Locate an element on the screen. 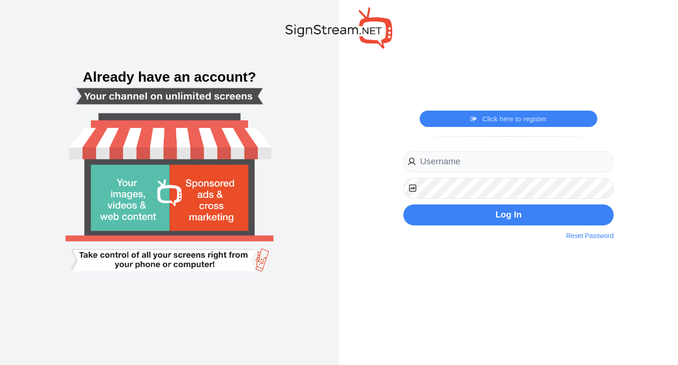  button: Log In is located at coordinates (508, 215).